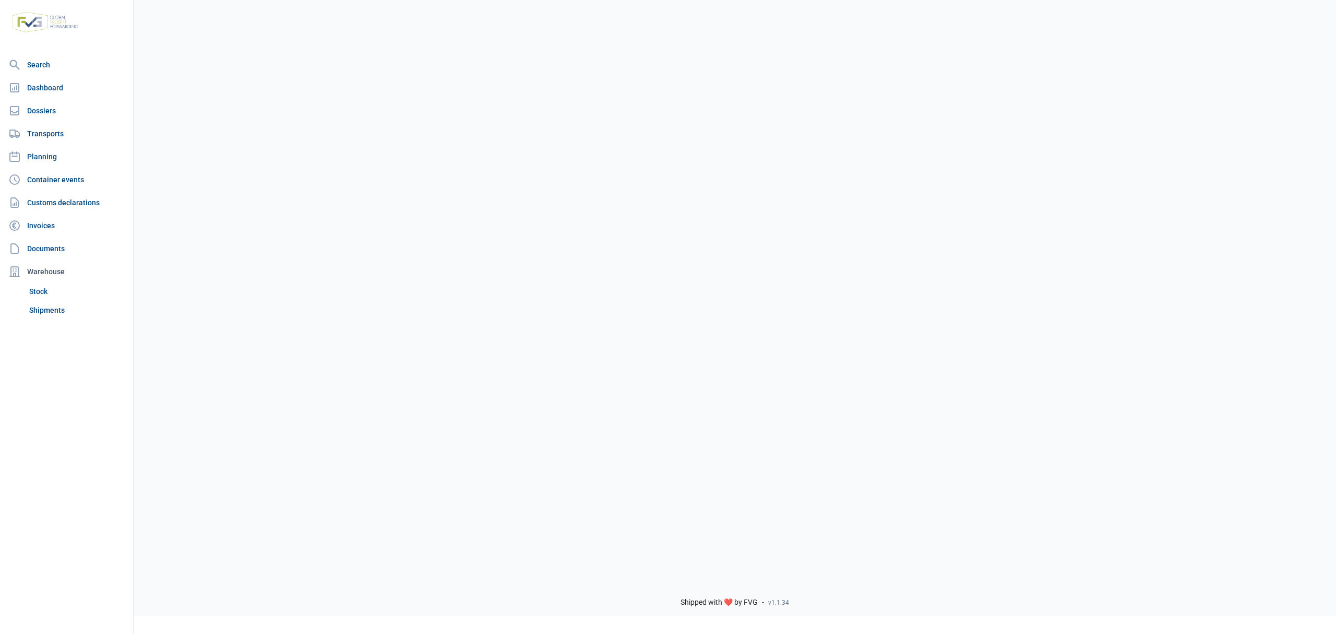  Describe the element at coordinates (779, 602) in the screenshot. I see `span: v1.1.34` at that location.